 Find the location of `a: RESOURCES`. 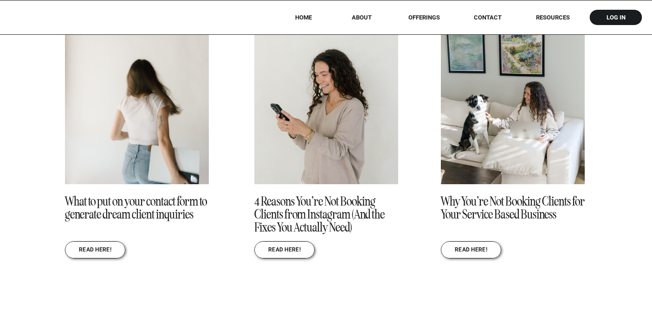

a: RESOURCES is located at coordinates (553, 17).